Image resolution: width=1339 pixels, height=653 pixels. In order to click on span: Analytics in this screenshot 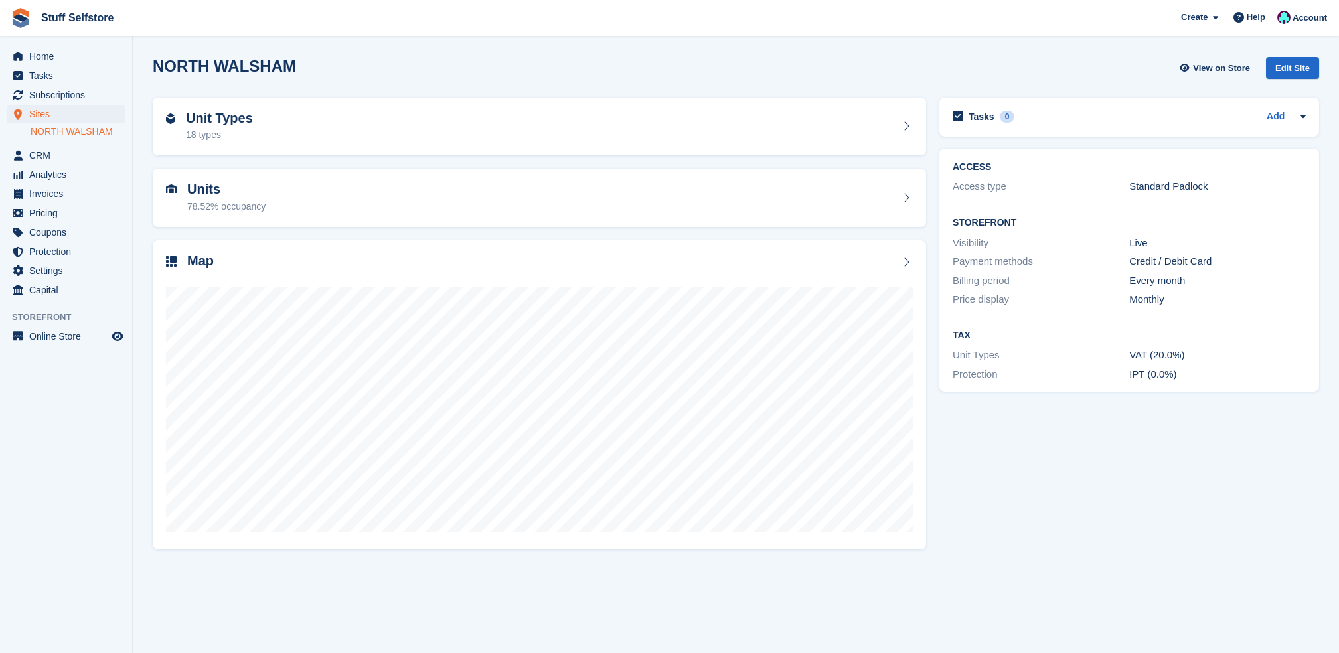, I will do `click(69, 175)`.